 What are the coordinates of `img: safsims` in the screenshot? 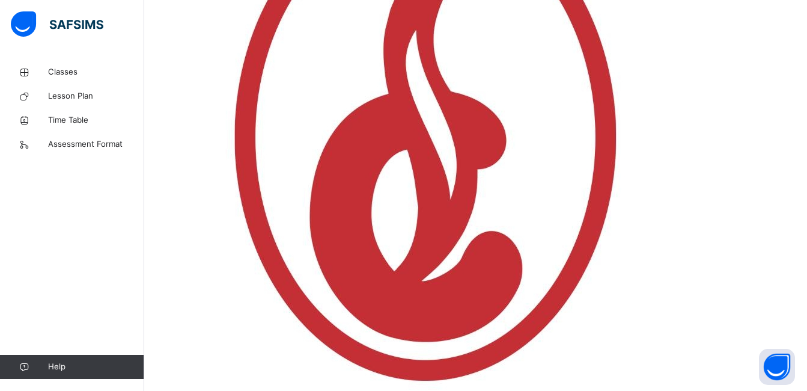 It's located at (57, 24).